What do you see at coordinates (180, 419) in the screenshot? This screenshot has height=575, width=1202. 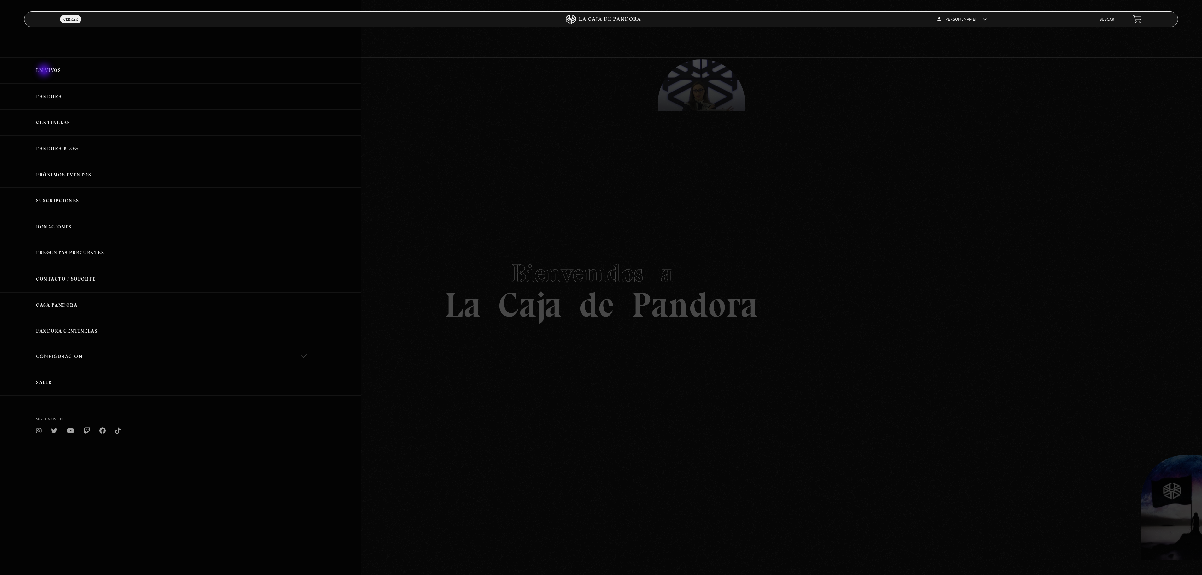 I see `h4: SÍguenos en:` at bounding box center [180, 419].